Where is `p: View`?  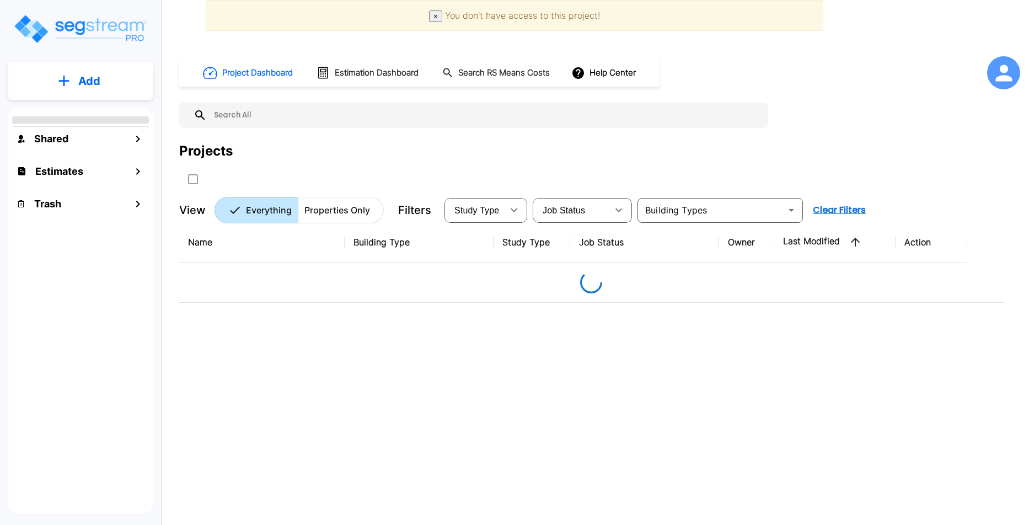 p: View is located at coordinates (192, 210).